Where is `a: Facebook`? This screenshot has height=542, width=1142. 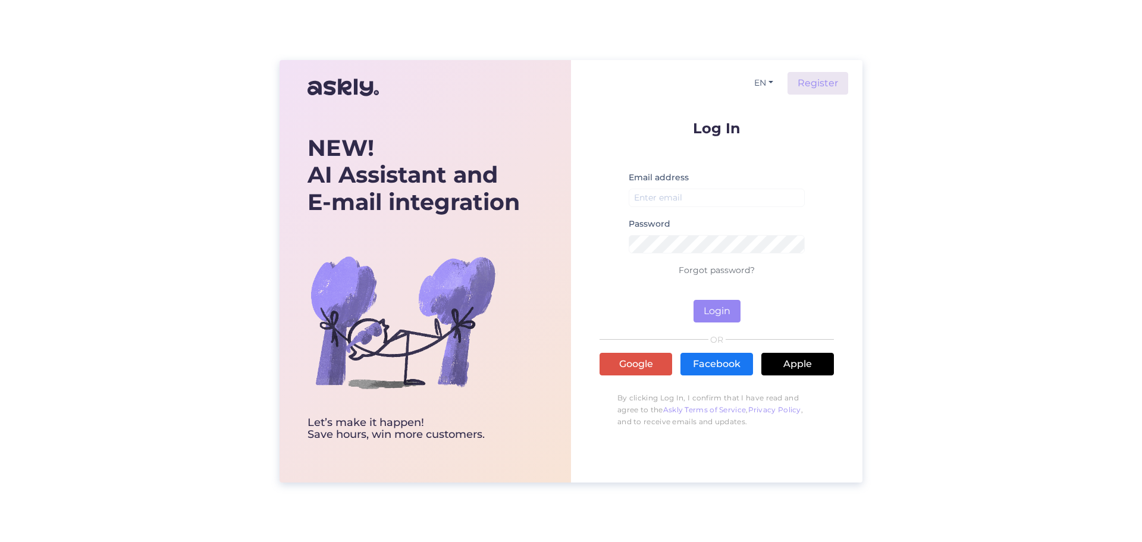 a: Facebook is located at coordinates (717, 364).